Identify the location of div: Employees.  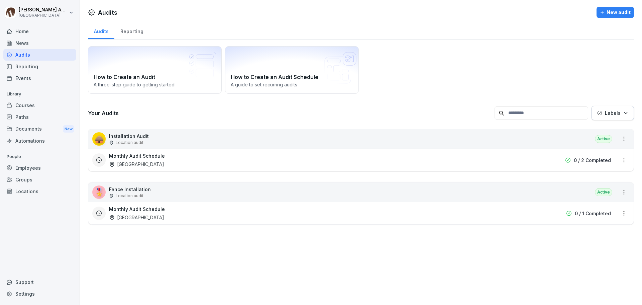
(40, 168).